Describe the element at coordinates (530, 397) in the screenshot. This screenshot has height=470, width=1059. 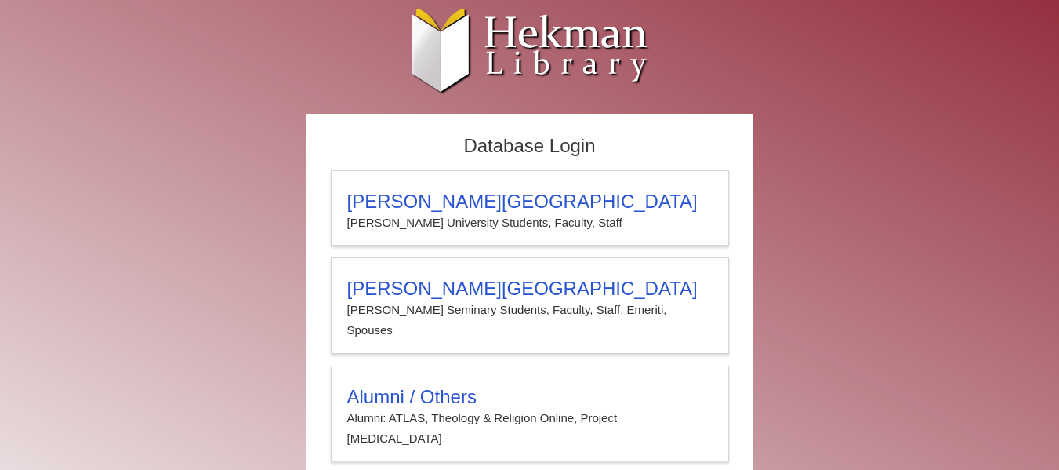
I see `h3: Alumni / Others` at that location.